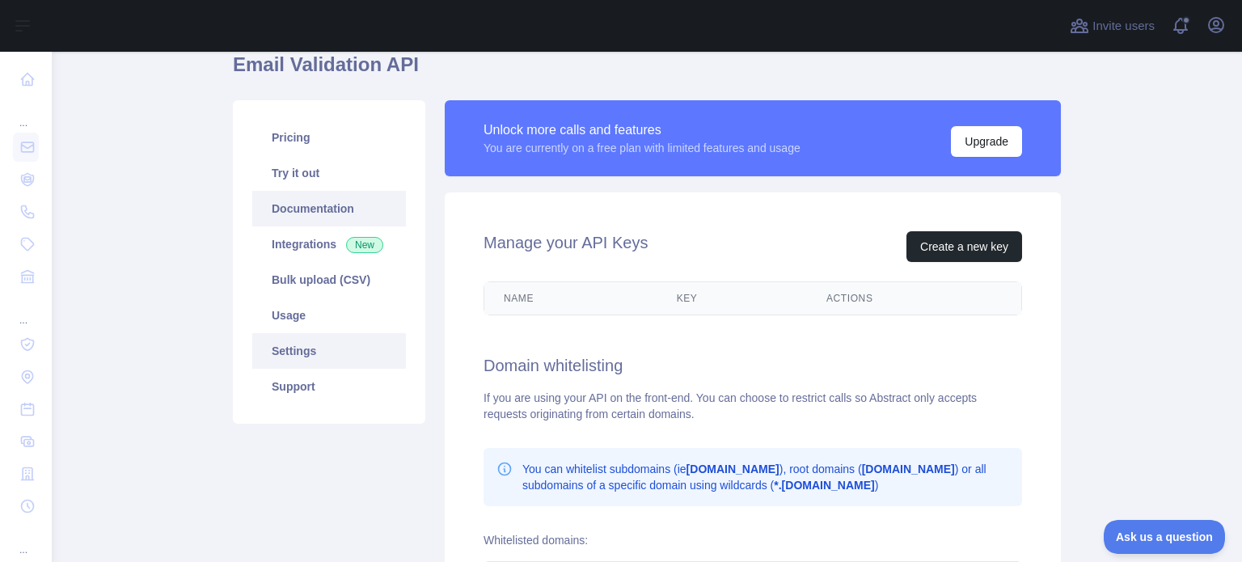 The width and height of the screenshot is (1242, 562). Describe the element at coordinates (986, 141) in the screenshot. I see `button: Upgrade` at that location.